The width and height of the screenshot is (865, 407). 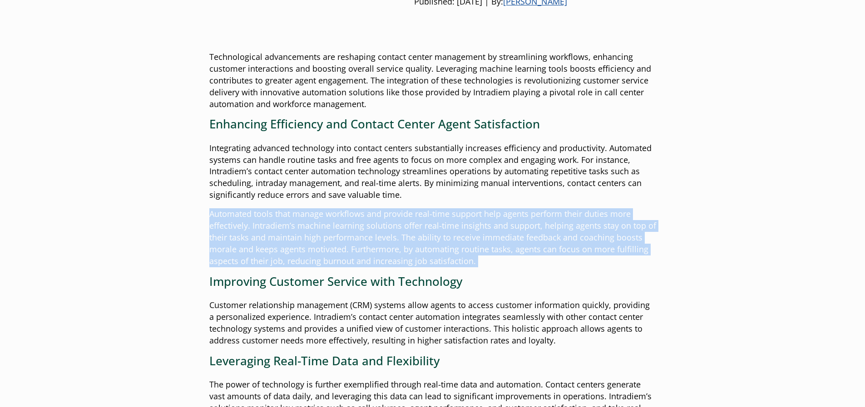 I want to click on h3: Enhancing Efficiency and Contact Center Agent Satisfaction, so click(x=433, y=124).